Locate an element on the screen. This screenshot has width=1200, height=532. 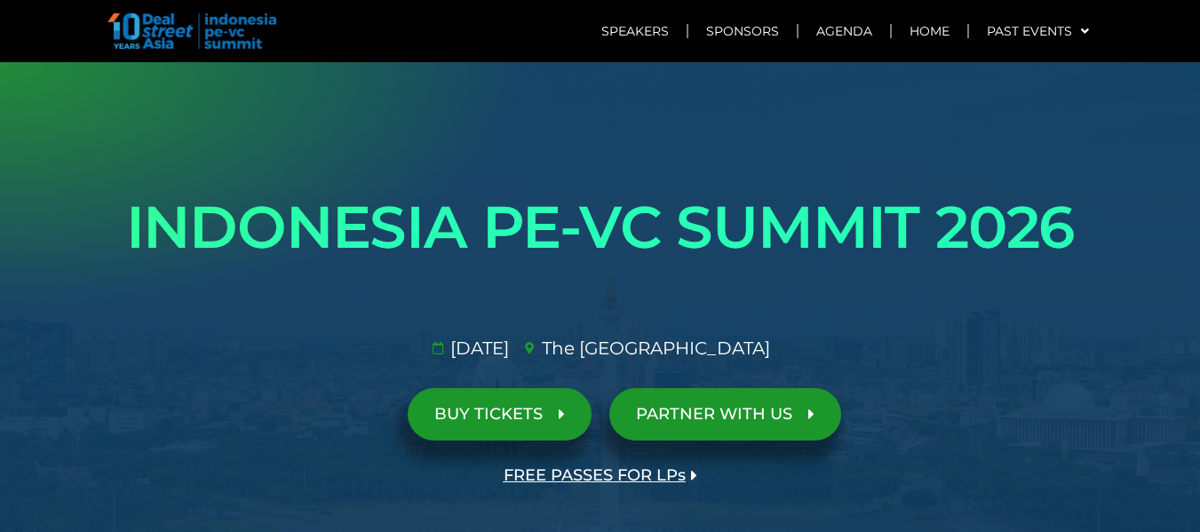
a: Sponsors is located at coordinates (743, 31).